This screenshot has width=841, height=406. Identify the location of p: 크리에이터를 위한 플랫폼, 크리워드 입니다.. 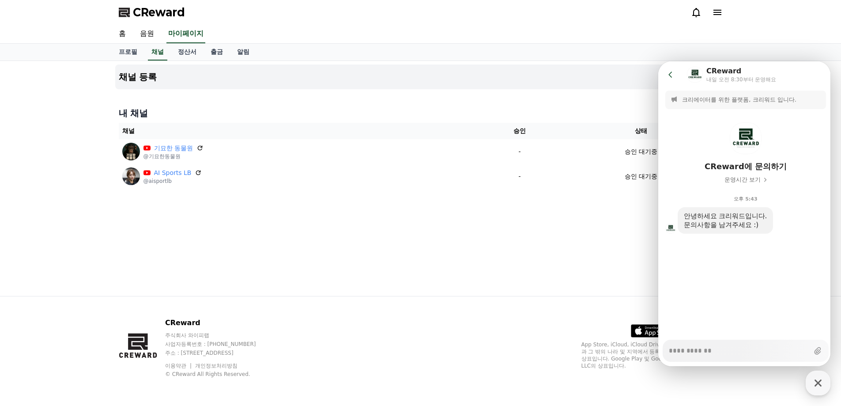
(93, 38).